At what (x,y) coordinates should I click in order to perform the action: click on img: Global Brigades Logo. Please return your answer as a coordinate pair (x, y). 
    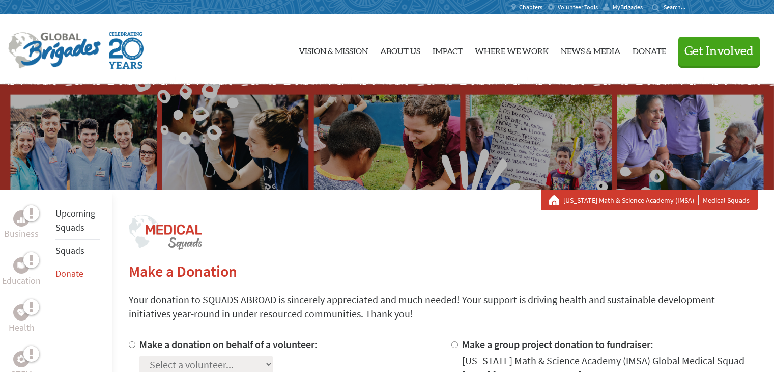
    Looking at the image, I should click on (54, 50).